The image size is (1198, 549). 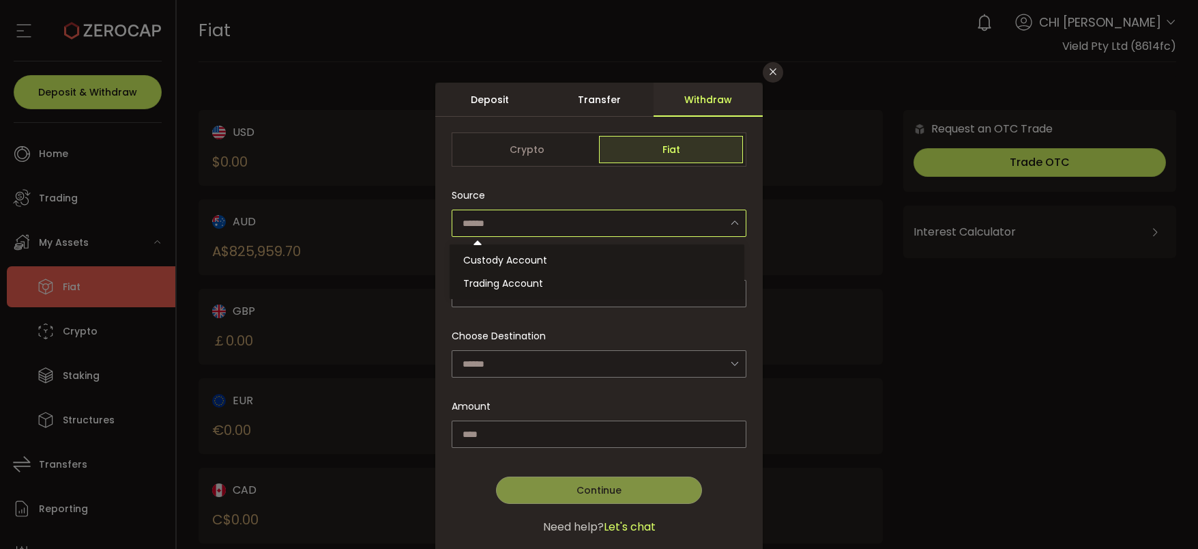 I want to click on div: Transfer, so click(x=599, y=100).